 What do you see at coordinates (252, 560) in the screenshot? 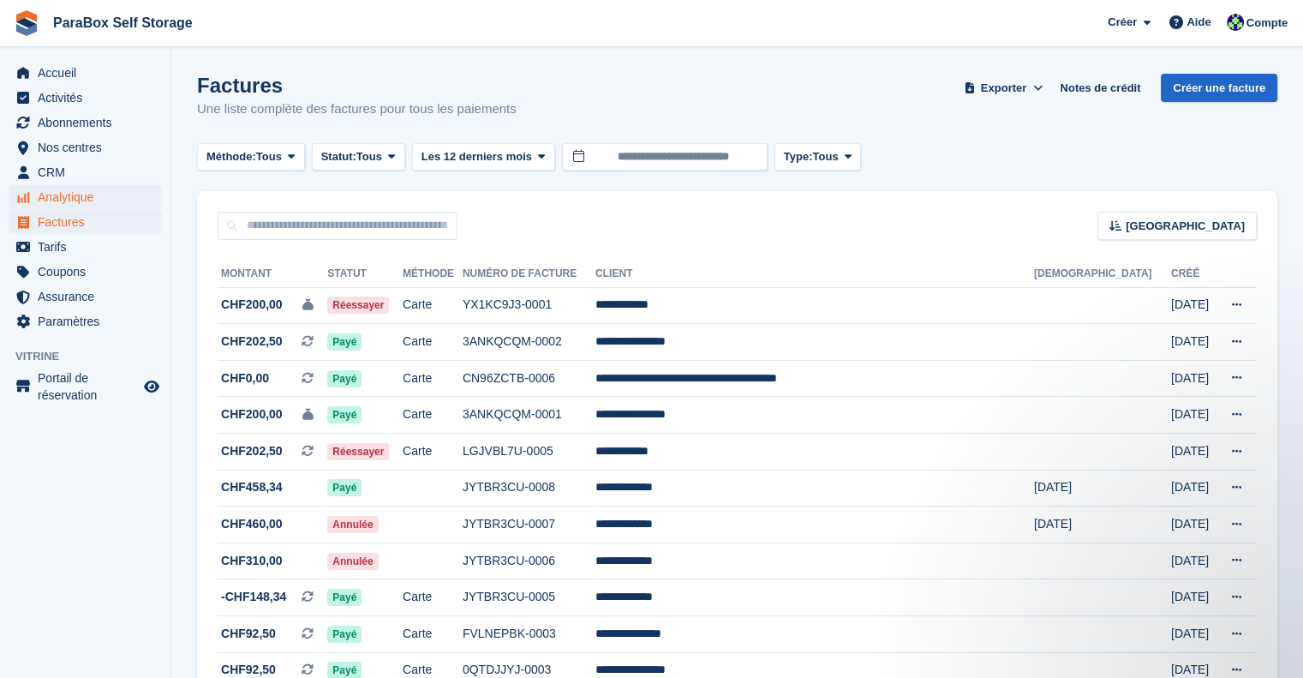
I see `span: CHF310,00` at bounding box center [252, 560].